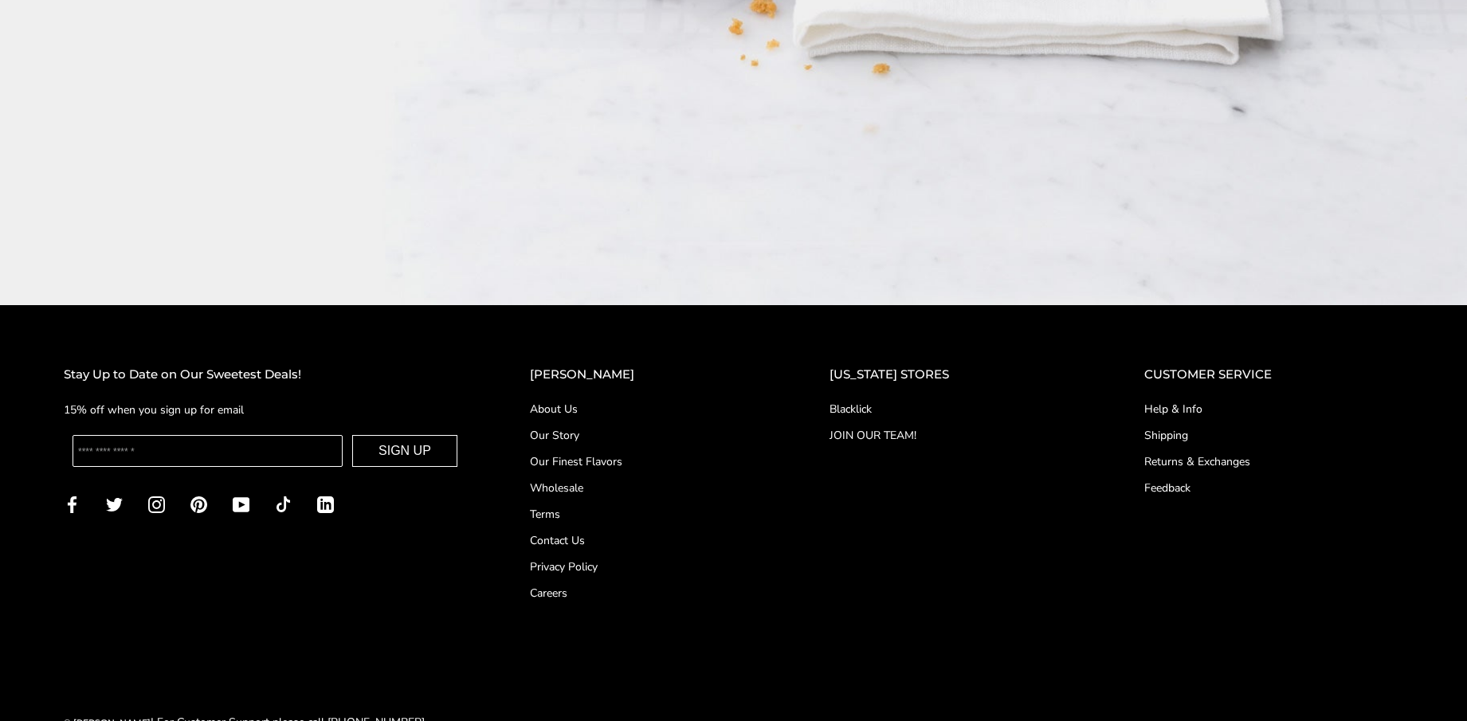 Image resolution: width=1467 pixels, height=721 pixels. I want to click on input: Enter your email, so click(207, 451).